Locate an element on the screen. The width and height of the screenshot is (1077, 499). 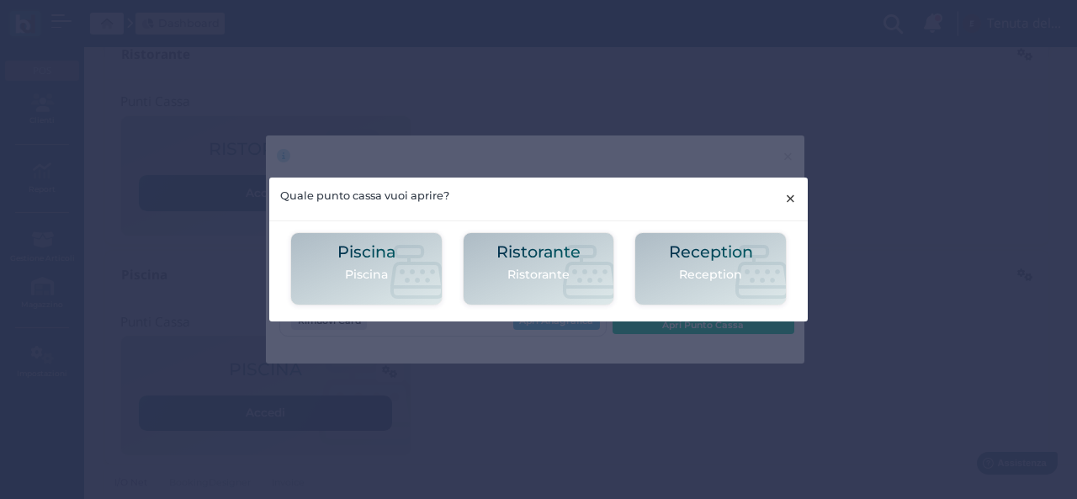
p: Piscina is located at coordinates (366, 274).